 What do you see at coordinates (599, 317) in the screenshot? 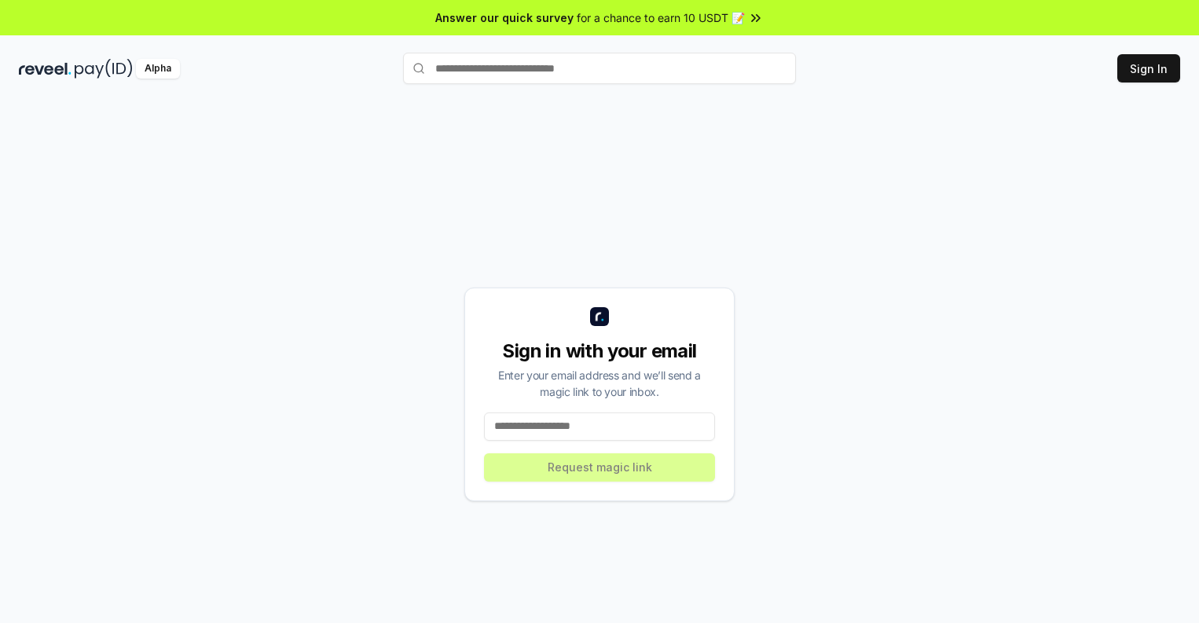
I see `img: logo_small` at bounding box center [599, 317].